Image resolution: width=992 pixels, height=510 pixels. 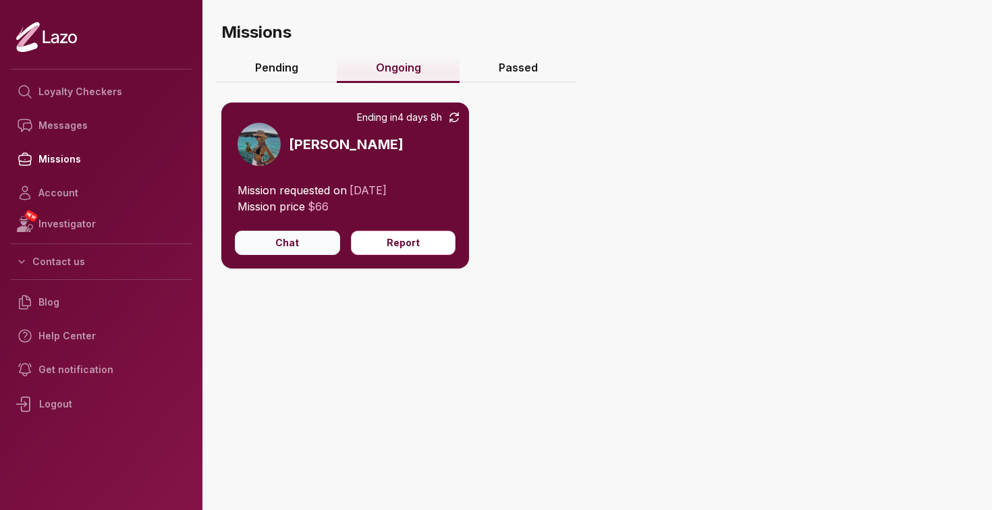 What do you see at coordinates (101, 193) in the screenshot?
I see `a: Account` at bounding box center [101, 193].